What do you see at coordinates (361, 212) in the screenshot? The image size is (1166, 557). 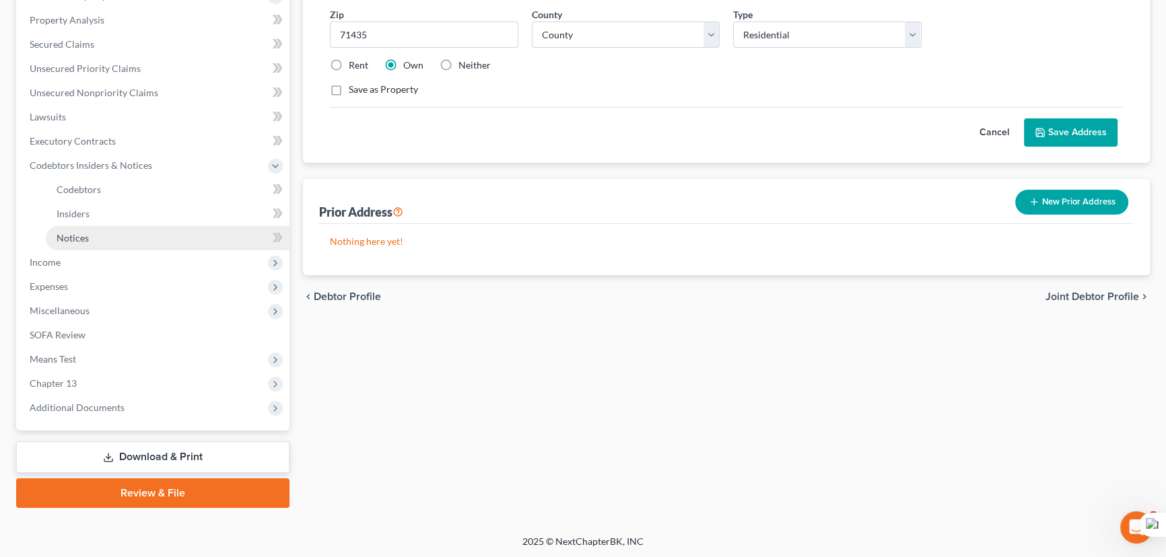 I see `div: Prior Address` at bounding box center [361, 212].